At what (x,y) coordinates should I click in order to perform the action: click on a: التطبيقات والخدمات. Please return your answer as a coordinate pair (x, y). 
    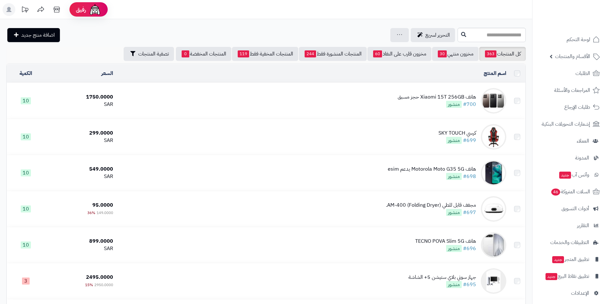
    Looking at the image, I should click on (570, 242).